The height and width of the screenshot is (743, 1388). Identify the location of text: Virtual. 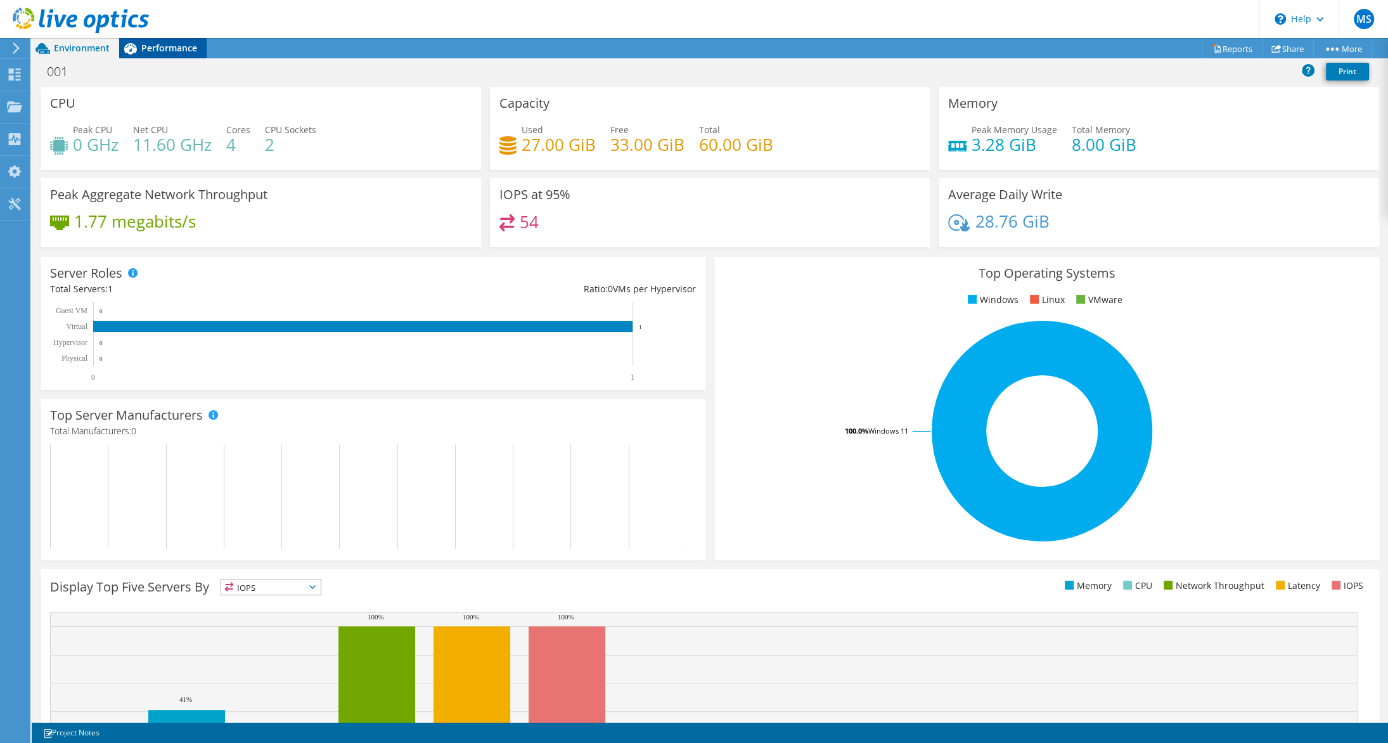
(77, 326).